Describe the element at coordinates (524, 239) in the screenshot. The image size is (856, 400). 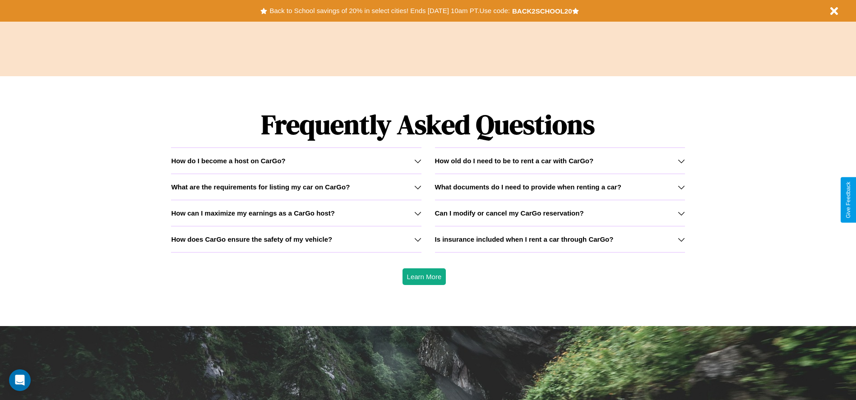
I see `h3: Is insurance included when I rent a car through CarGo?` at that location.